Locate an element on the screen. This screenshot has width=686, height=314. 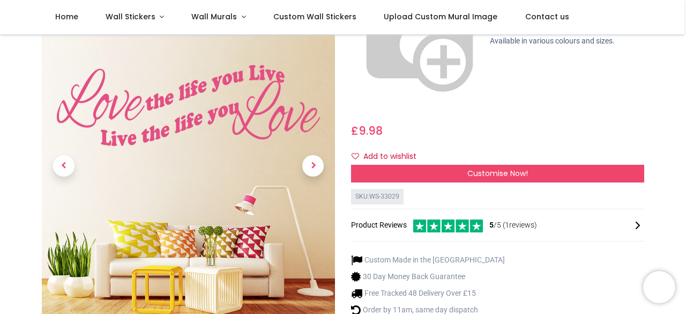
div: Product Reviews is located at coordinates (498, 225).